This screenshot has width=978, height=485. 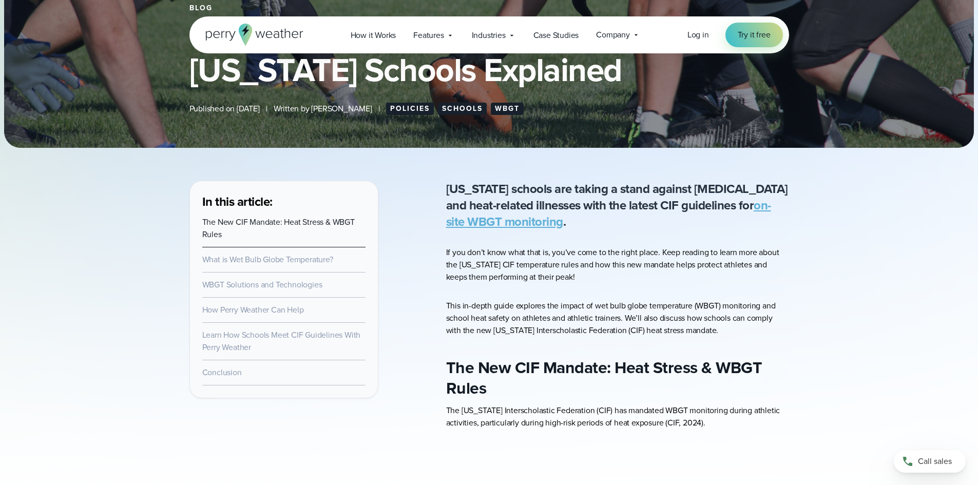 What do you see at coordinates (373, 35) in the screenshot?
I see `span: How it Works` at bounding box center [373, 35].